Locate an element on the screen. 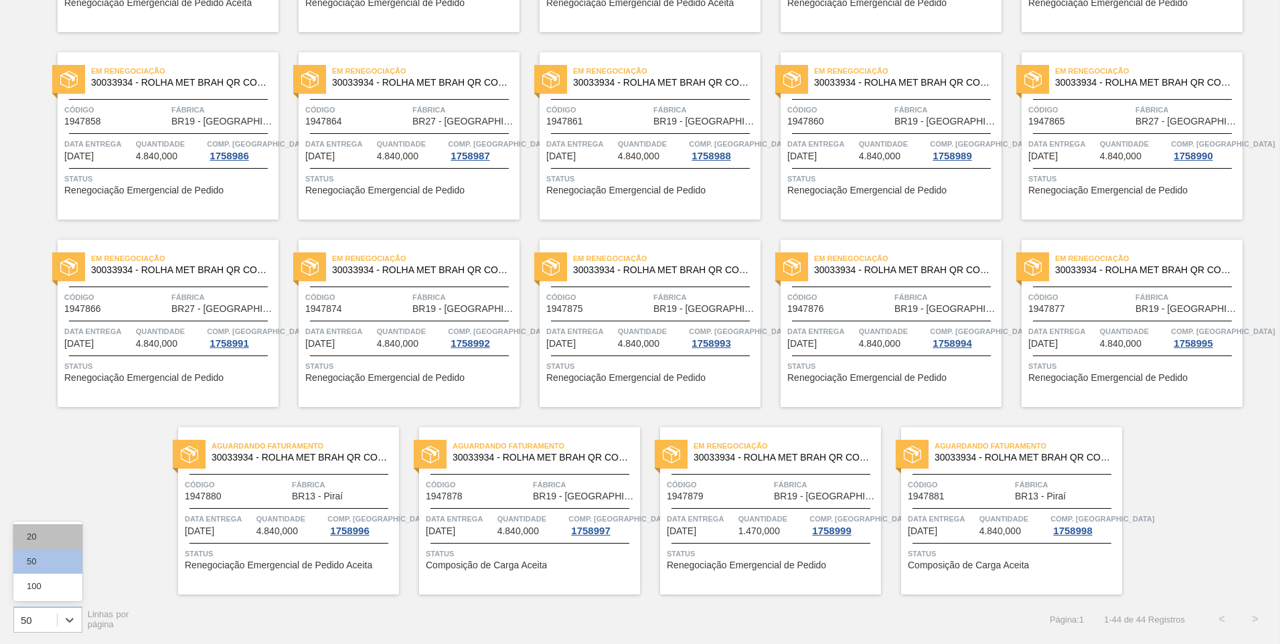 The image size is (1280, 644). span: 1947876 is located at coordinates (806, 309).